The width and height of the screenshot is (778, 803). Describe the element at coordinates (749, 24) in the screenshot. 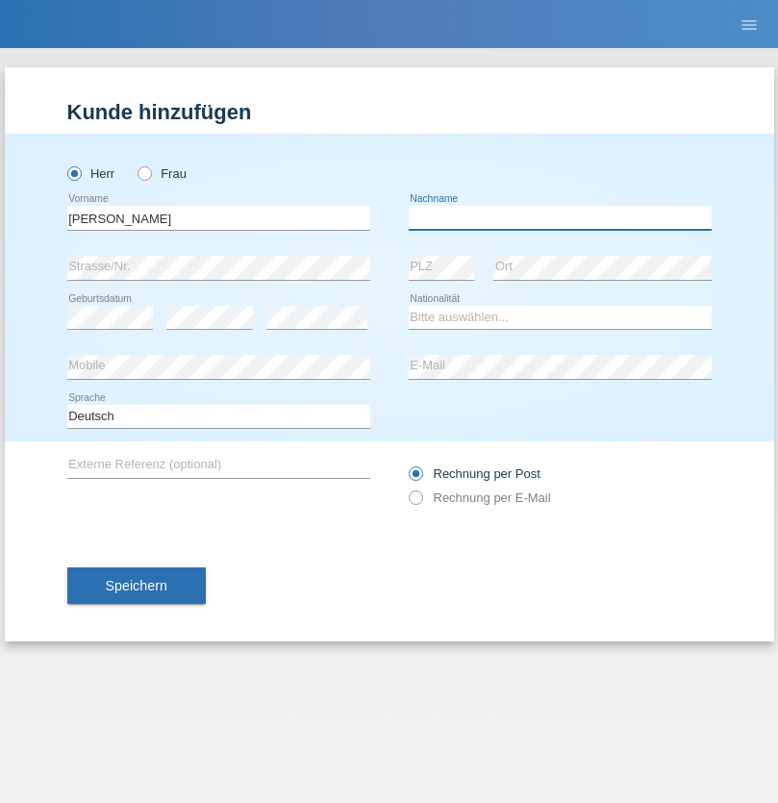

I see `a: menu` at that location.